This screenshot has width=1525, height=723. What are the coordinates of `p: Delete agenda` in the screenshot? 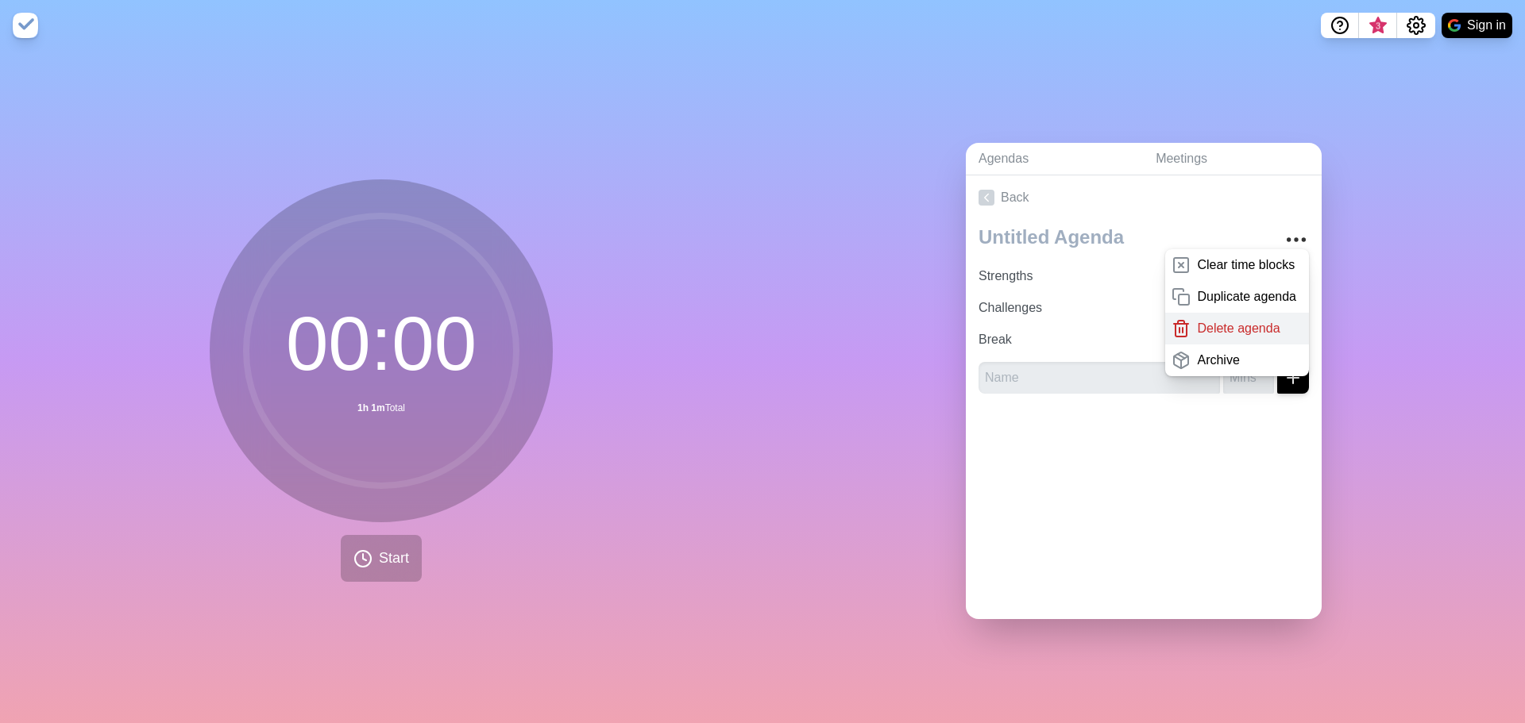 It's located at (1238, 329).